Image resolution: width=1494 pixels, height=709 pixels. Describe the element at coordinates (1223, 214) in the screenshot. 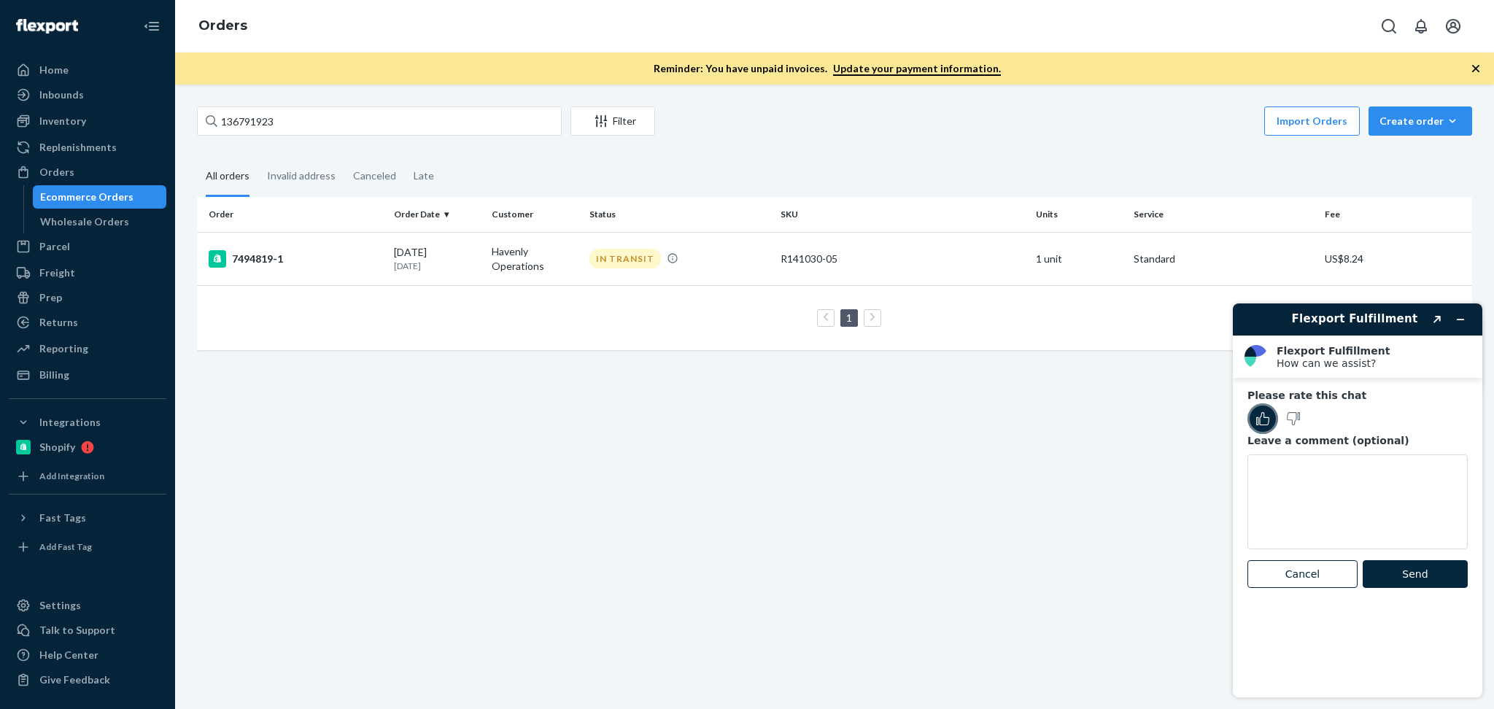

I see `th: Service` at that location.